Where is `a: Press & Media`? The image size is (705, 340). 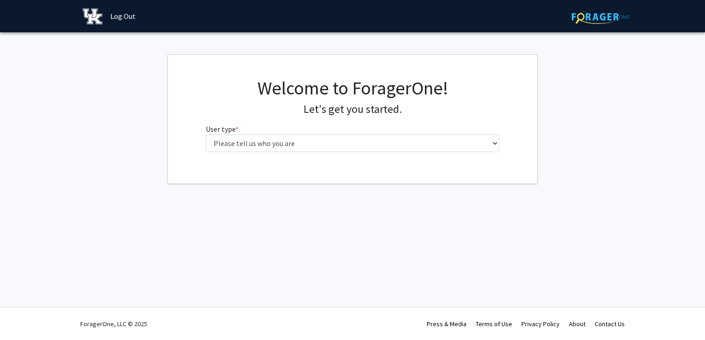 a: Press & Media is located at coordinates (446, 324).